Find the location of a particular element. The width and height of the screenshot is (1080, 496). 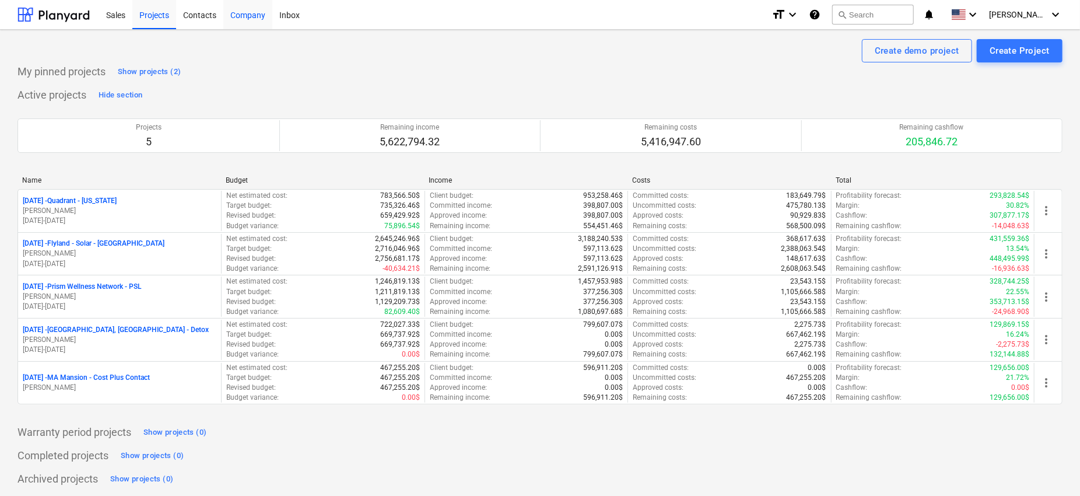

p: 16.24% is located at coordinates (1017, 334).